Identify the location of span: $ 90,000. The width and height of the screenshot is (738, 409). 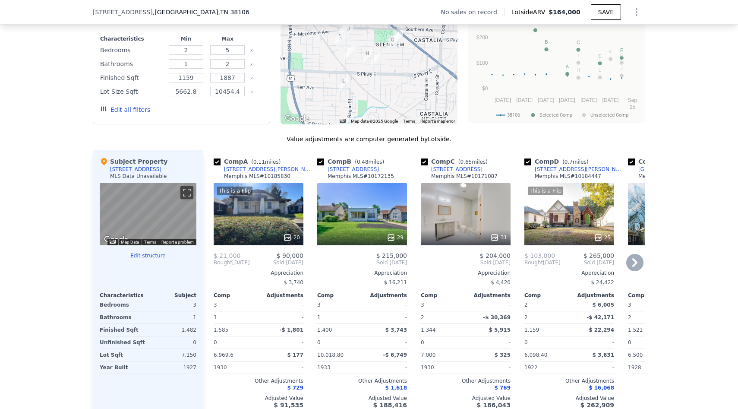
(290, 256).